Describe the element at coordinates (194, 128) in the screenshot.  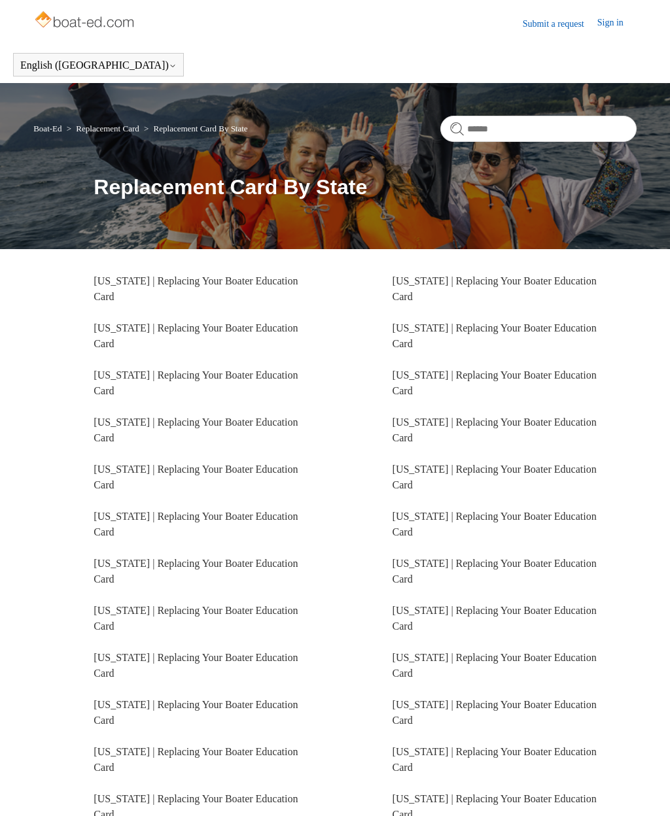
I see `li: Replacement Card By State` at that location.